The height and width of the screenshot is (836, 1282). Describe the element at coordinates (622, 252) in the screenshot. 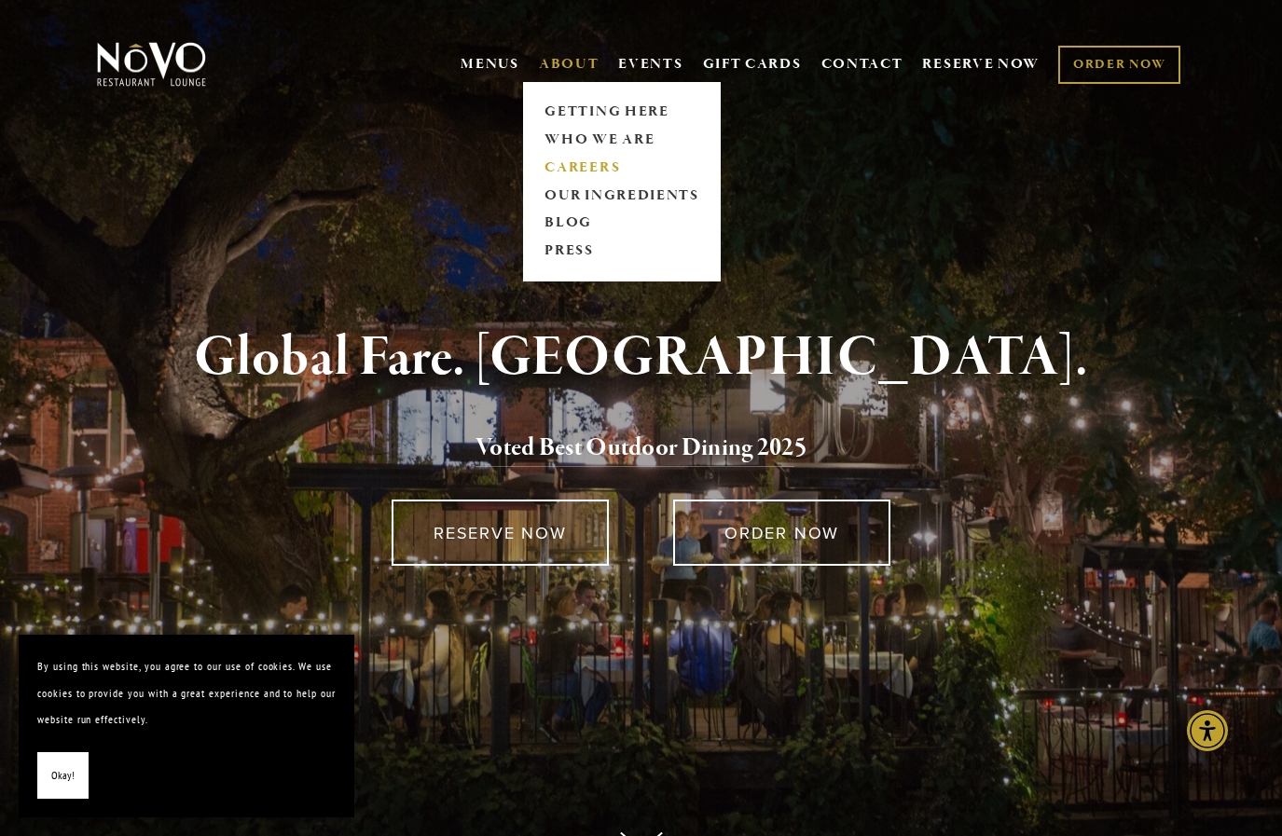

I see `a: PRESS` at that location.